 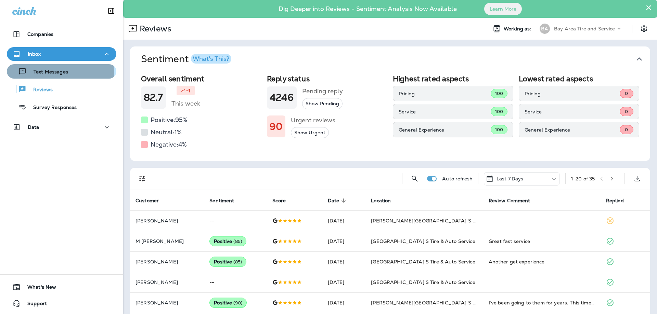 I want to click on div: What's This?, so click(x=211, y=59).